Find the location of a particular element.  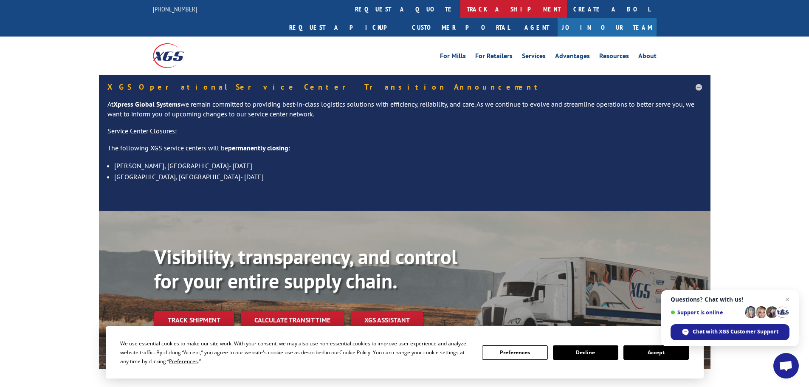

p: At we remain committed to providing best-in-class logistics solutions with efficiency, reliabilit... is located at coordinates (405, 113).